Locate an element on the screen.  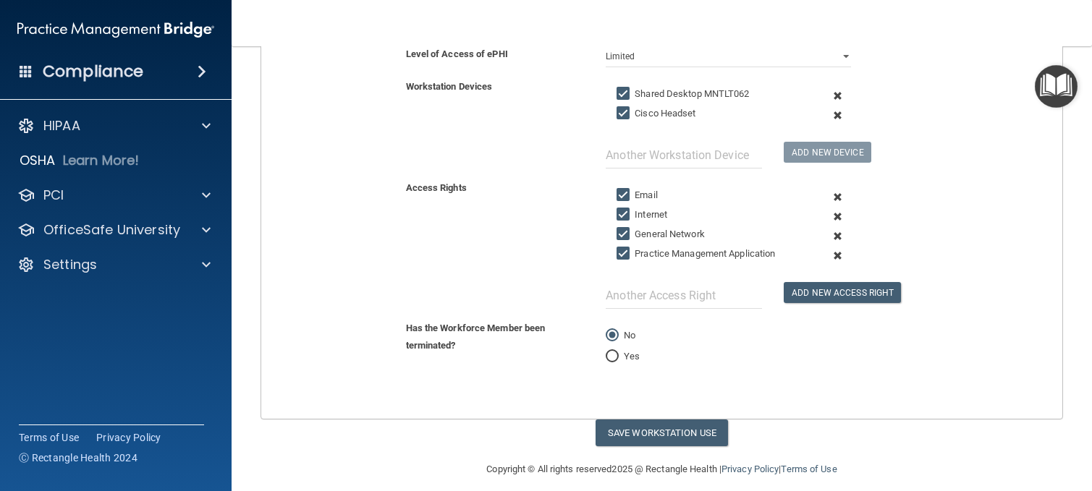
p: PCI is located at coordinates (54, 195).